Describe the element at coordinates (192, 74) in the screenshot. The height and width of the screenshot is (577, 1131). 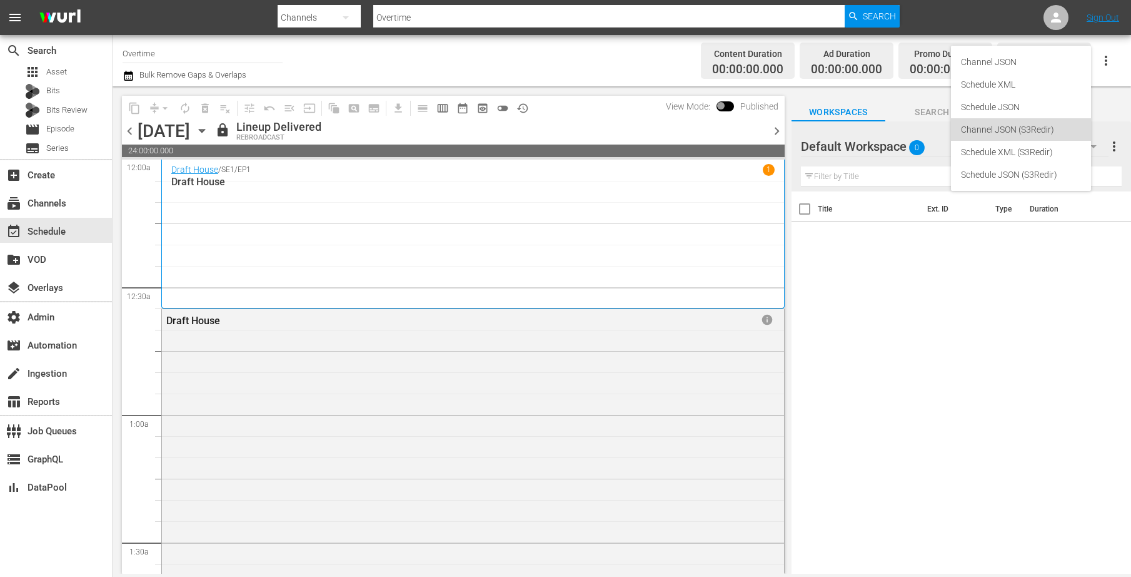
I see `span: Bulk Remove Gaps & Overlaps` at that location.